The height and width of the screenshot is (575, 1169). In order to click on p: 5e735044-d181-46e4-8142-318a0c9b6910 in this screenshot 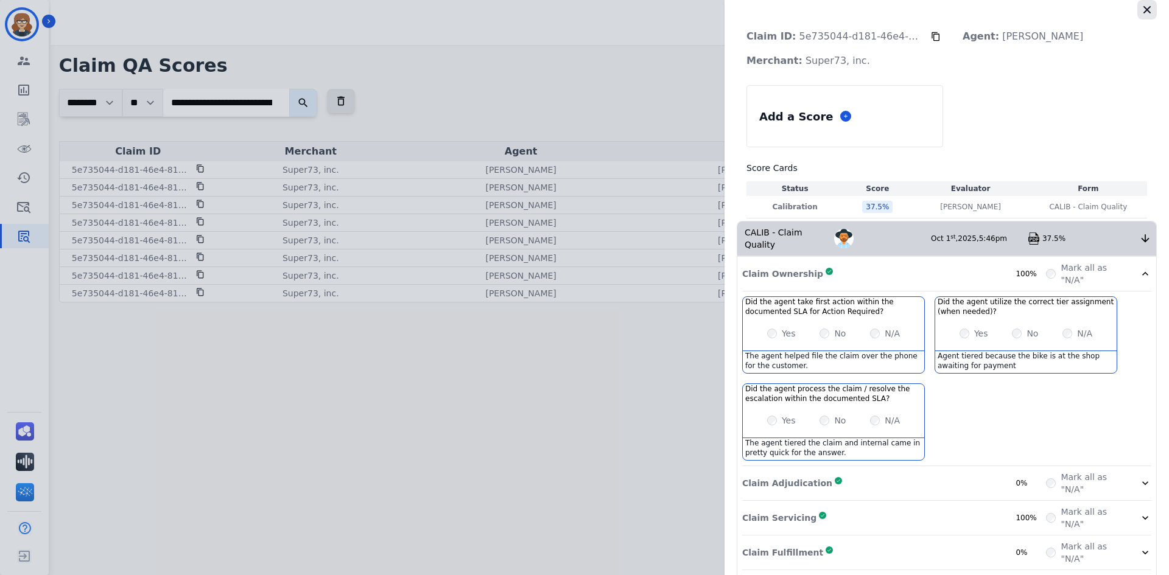, I will do `click(834, 37)`.